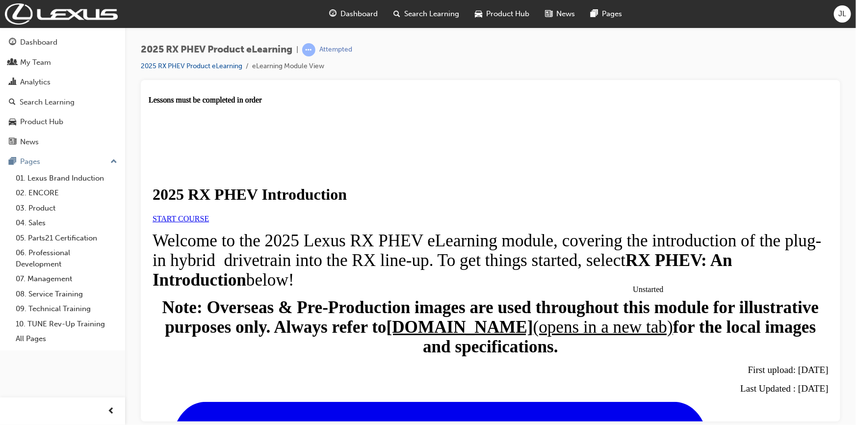 Image resolution: width=856 pixels, height=425 pixels. What do you see at coordinates (39, 42) in the screenshot?
I see `div: Dashboard` at bounding box center [39, 42].